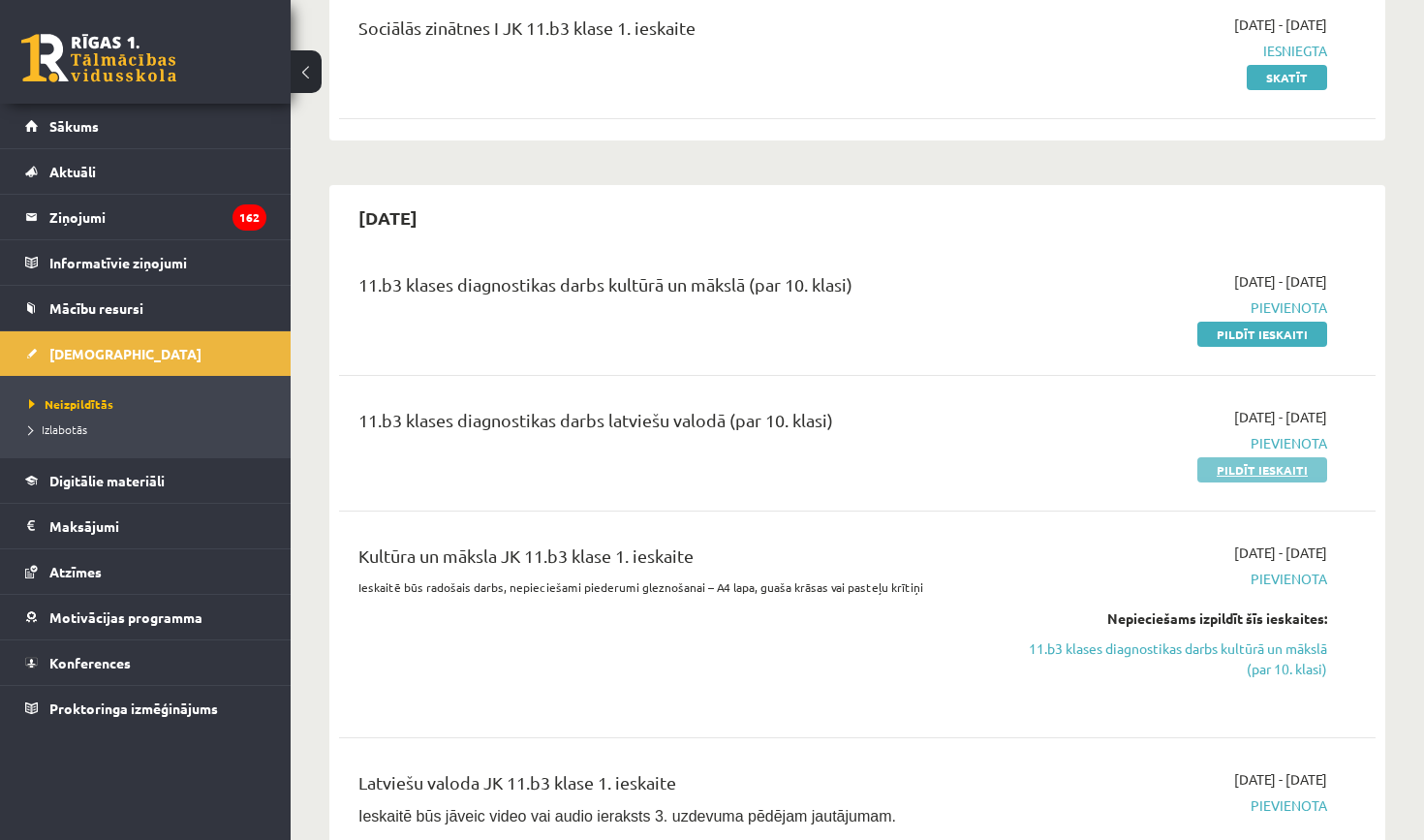 The width and height of the screenshot is (1424, 840). I want to click on legend: Maksājumi, so click(158, 527).